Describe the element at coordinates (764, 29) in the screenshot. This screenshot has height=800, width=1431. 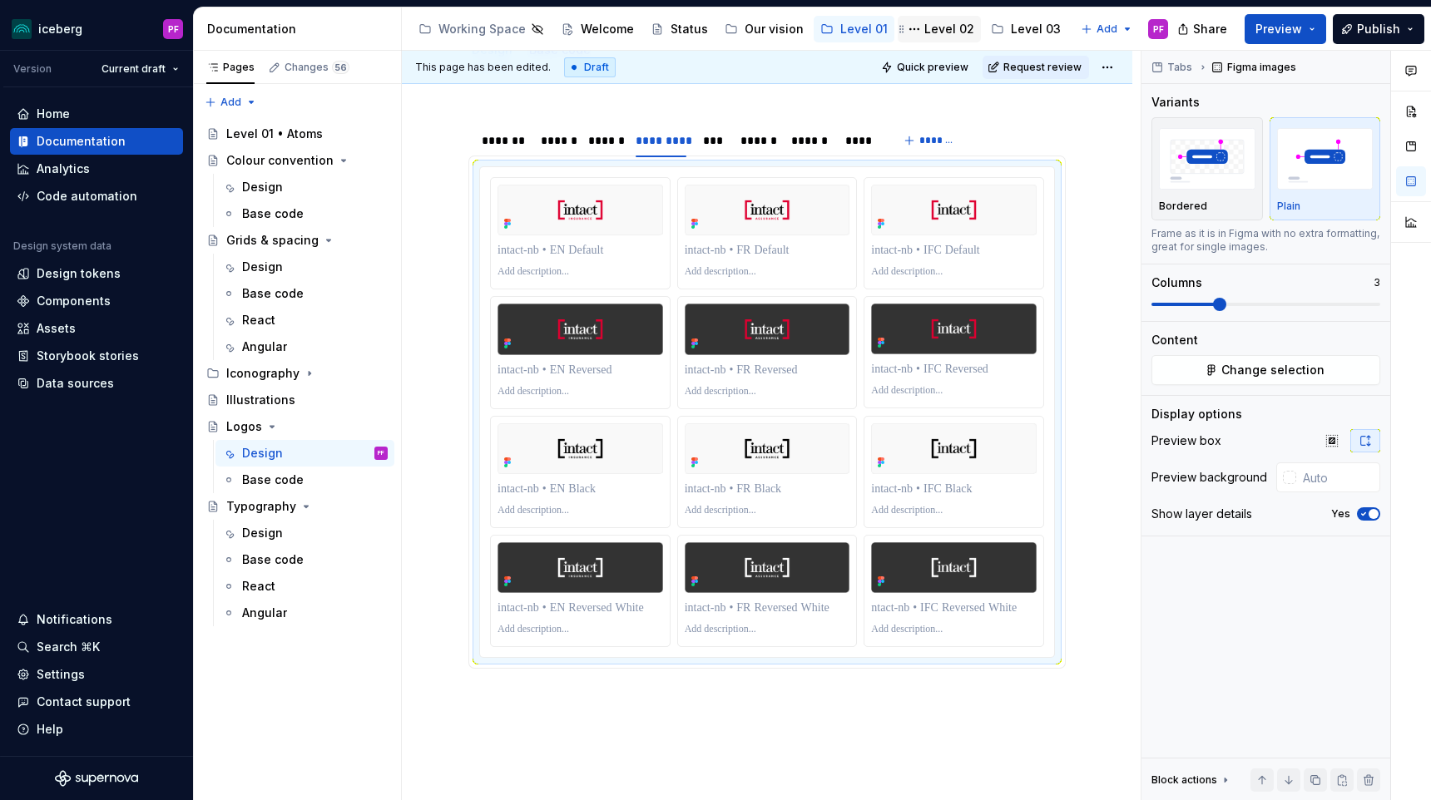
I see `a: Our vision` at that location.